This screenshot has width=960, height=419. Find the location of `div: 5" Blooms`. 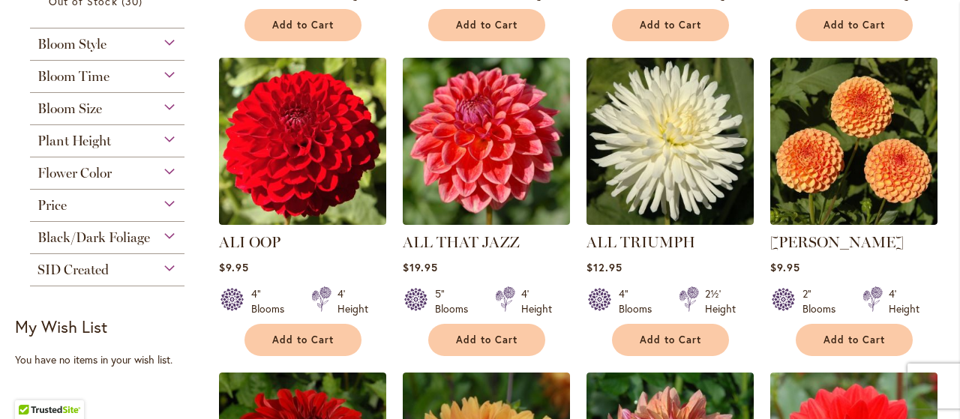

div: 5" Blooms is located at coordinates (456, 302).